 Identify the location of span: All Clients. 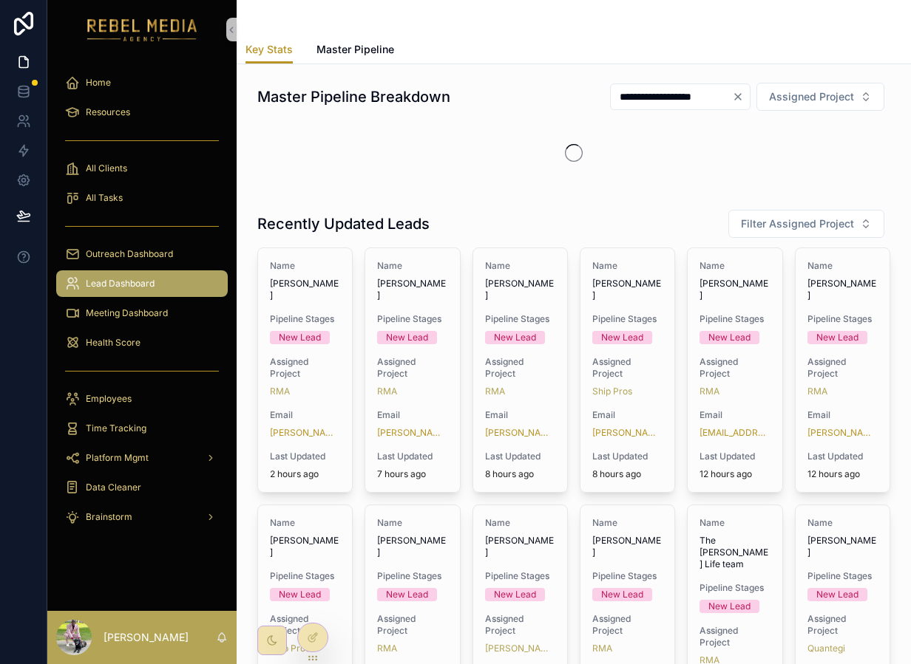
(106, 169).